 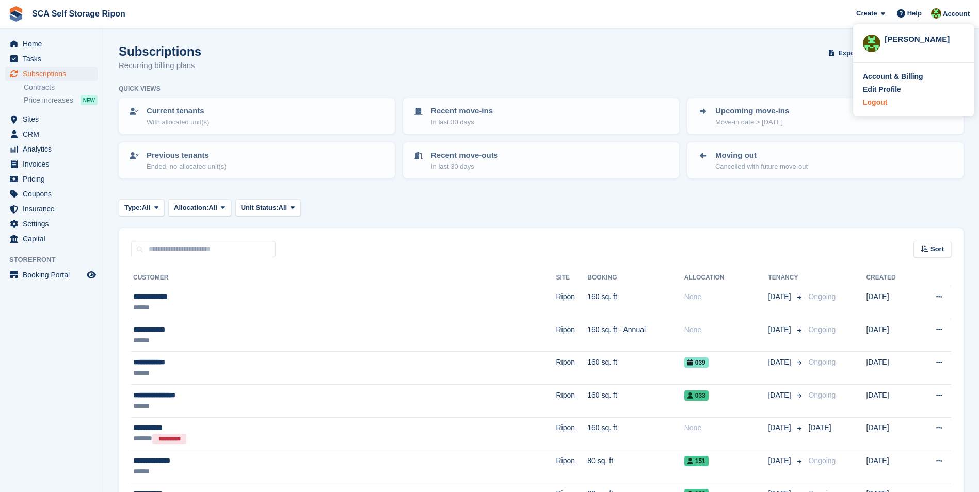 I want to click on p: In last 30 days, so click(x=462, y=122).